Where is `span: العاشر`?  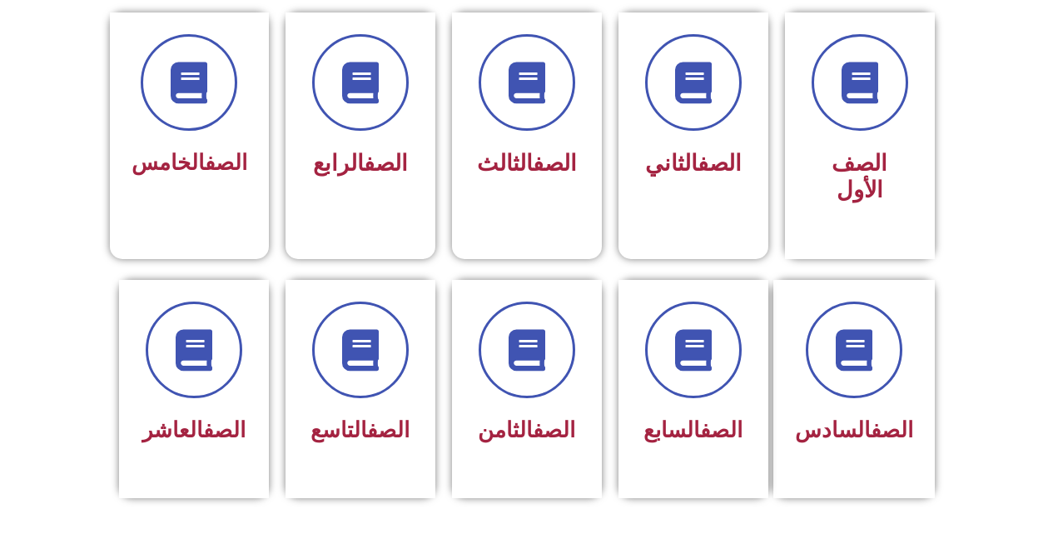 span: العاشر is located at coordinates (194, 430).